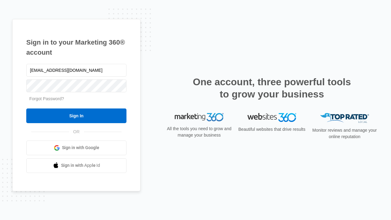 The image size is (391, 220). What do you see at coordinates (345, 118) in the screenshot?
I see `img: Top Rated Local` at bounding box center [345, 118].